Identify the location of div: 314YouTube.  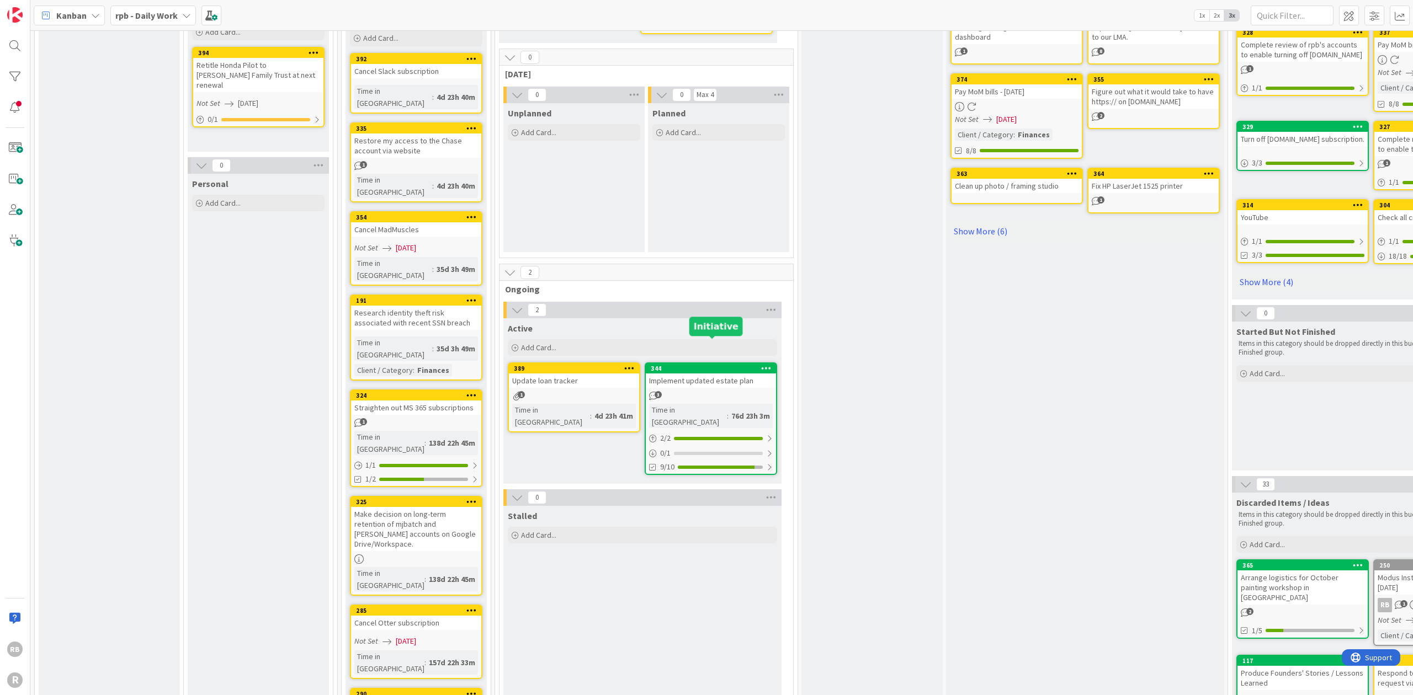
(1302, 212).